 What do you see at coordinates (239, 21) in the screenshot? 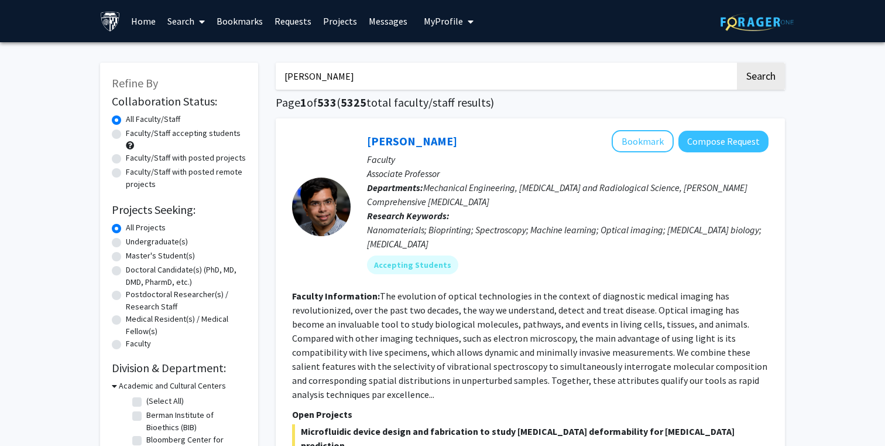
I see `a: Bookmarks` at bounding box center [239, 21].